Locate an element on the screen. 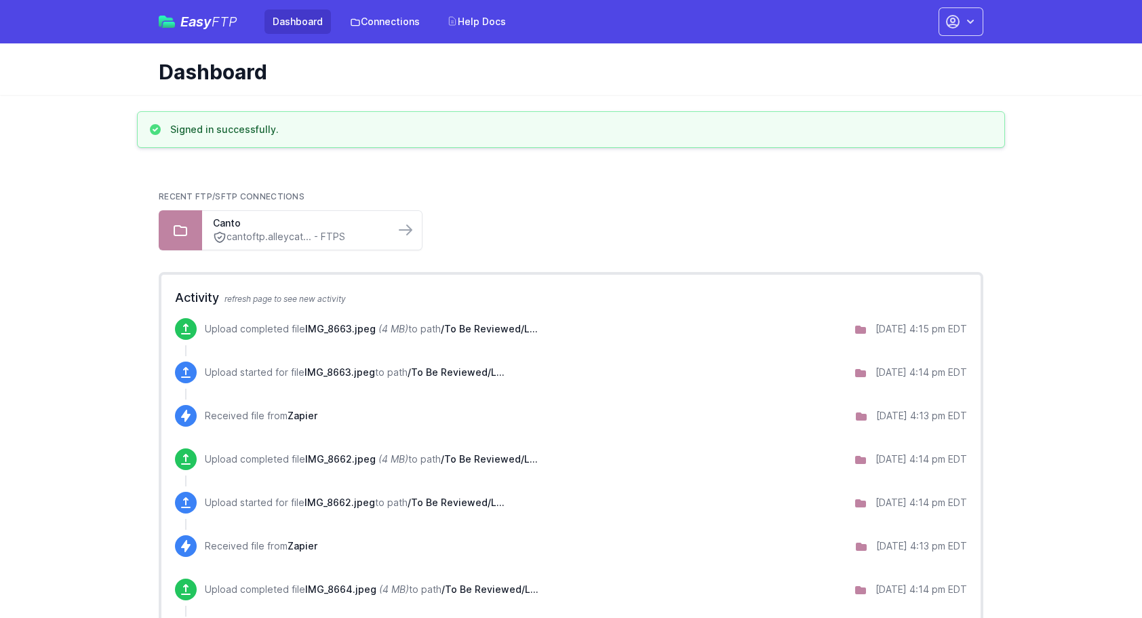 Image resolution: width=1142 pixels, height=618 pixels. a: Dashboard is located at coordinates (298, 22).